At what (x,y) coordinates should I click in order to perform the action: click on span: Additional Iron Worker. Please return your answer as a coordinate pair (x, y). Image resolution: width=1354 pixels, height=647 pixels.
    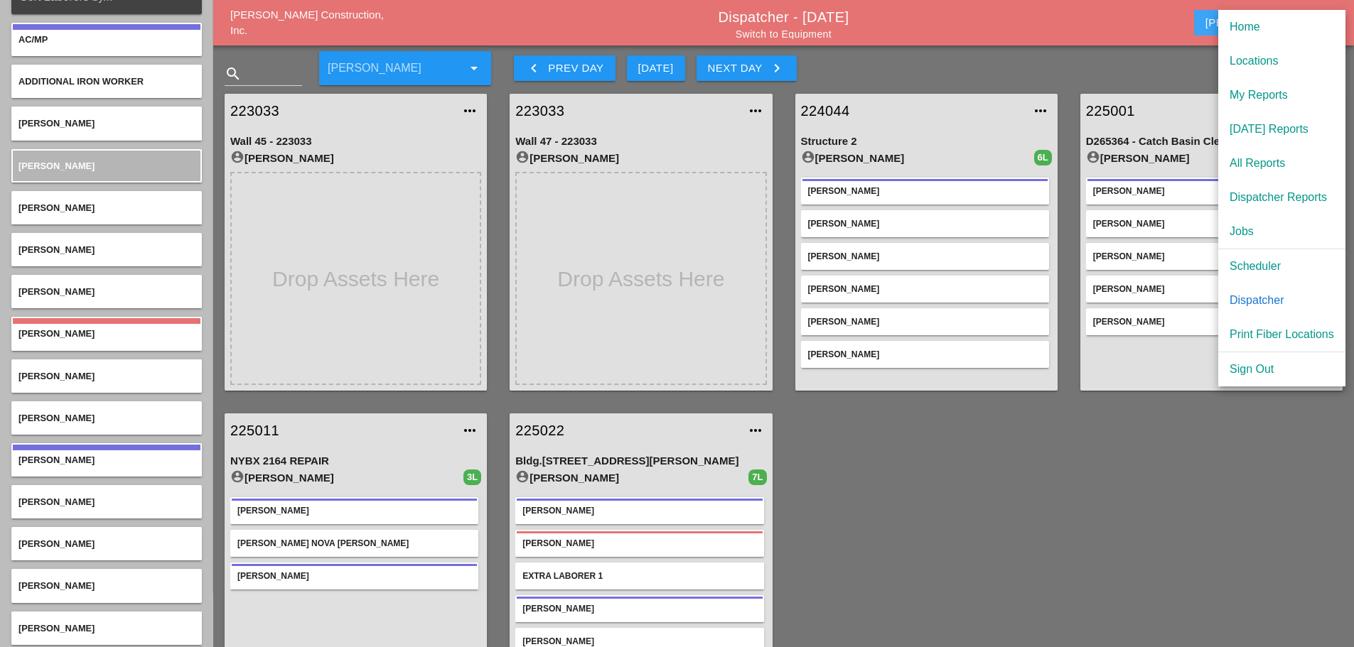
    Looking at the image, I should click on (81, 81).